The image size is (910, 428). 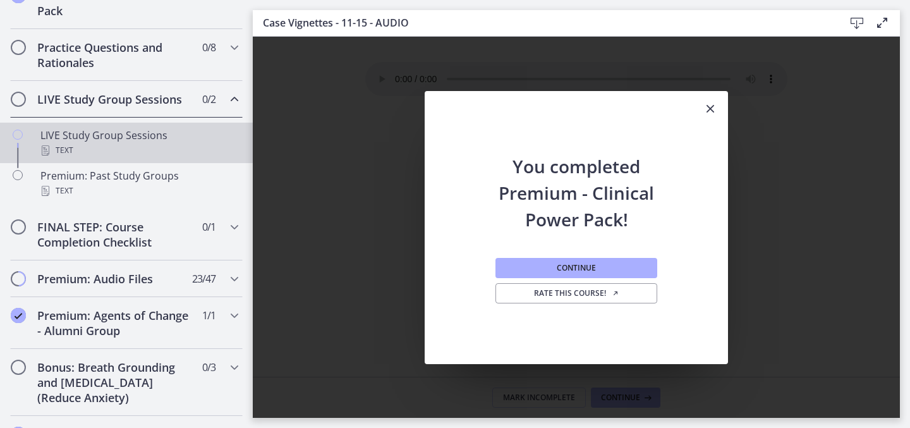 What do you see at coordinates (209, 227) in the screenshot?
I see `span: 0 / 1` at bounding box center [209, 227].